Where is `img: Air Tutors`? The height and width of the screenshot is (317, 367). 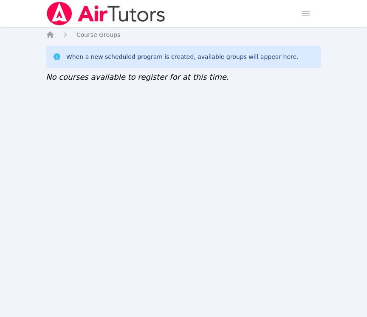
img: Air Tutors is located at coordinates (106, 14).